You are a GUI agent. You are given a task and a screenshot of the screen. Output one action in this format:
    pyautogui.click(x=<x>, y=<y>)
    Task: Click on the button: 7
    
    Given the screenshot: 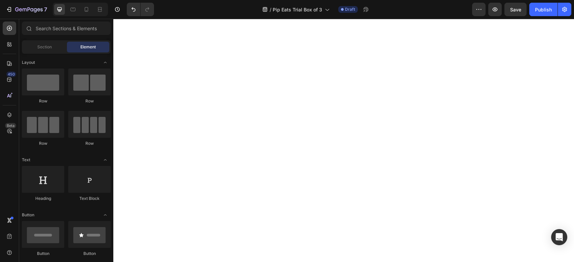 What is the action you would take?
    pyautogui.click(x=26, y=9)
    